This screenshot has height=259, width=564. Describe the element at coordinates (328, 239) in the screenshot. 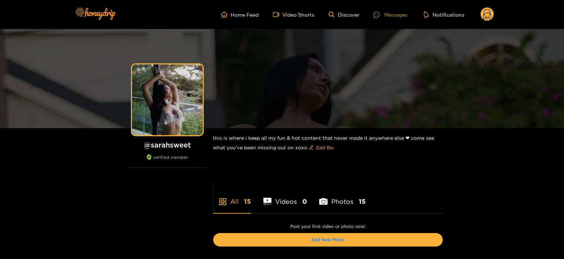

I see `a: Add New Photo` at that location.